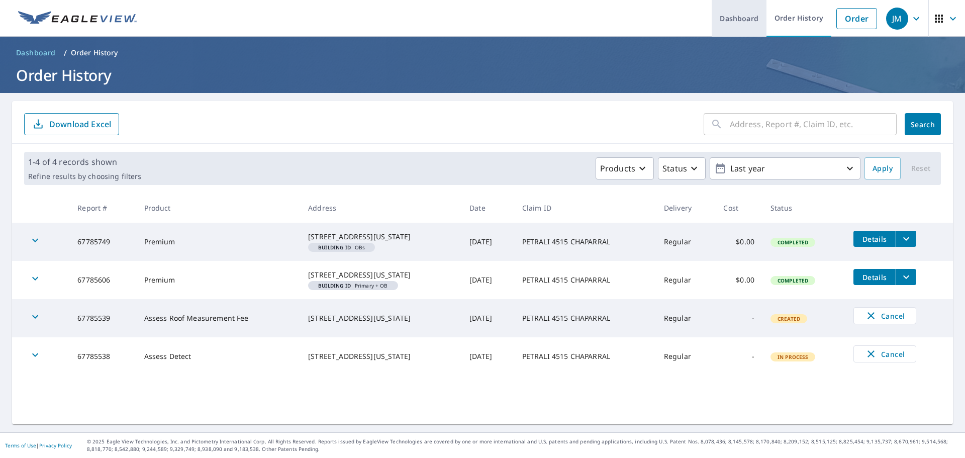 The height and width of the screenshot is (458, 965). What do you see at coordinates (905, 277) in the screenshot?
I see `button: filesDropdownBtn-67785606` at bounding box center [905, 277].